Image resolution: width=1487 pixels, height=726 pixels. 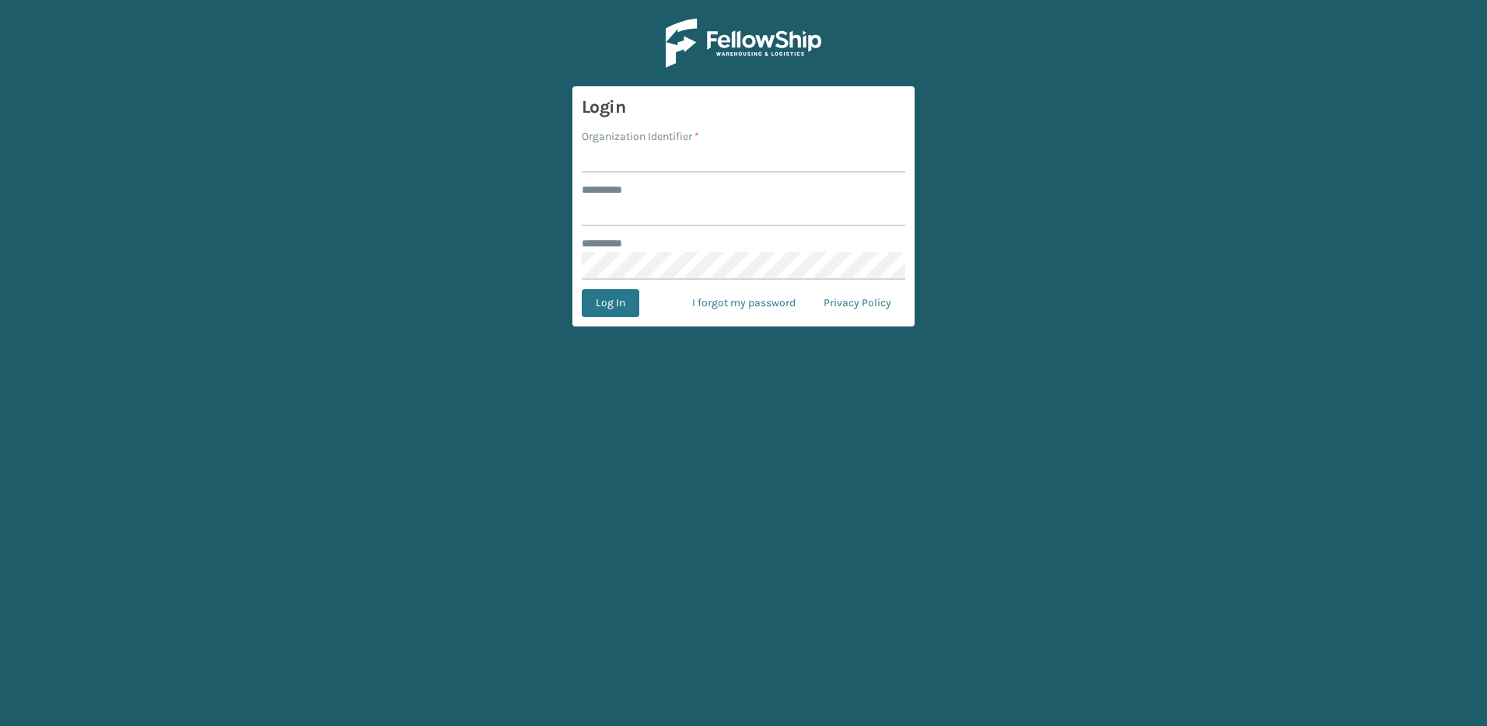 What do you see at coordinates (640, 136) in the screenshot?
I see `label: Organization Identifier` at bounding box center [640, 136].